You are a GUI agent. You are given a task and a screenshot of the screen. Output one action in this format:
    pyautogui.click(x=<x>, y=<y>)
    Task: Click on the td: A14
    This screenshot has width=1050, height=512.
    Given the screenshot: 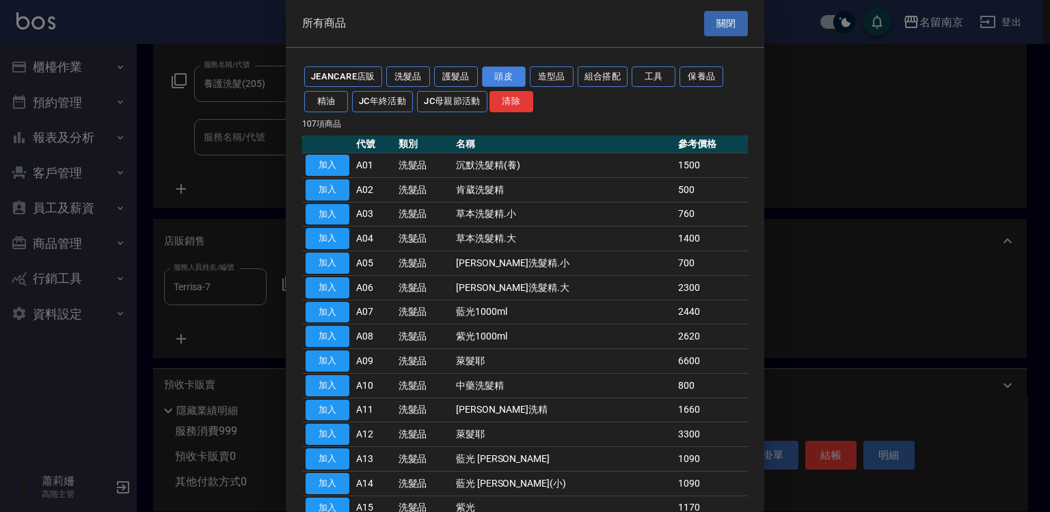 What is the action you would take?
    pyautogui.click(x=374, y=483)
    